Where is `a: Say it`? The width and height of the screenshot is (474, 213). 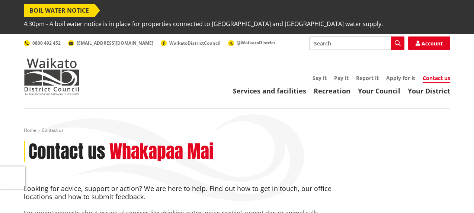
a: Say it is located at coordinates (320, 78).